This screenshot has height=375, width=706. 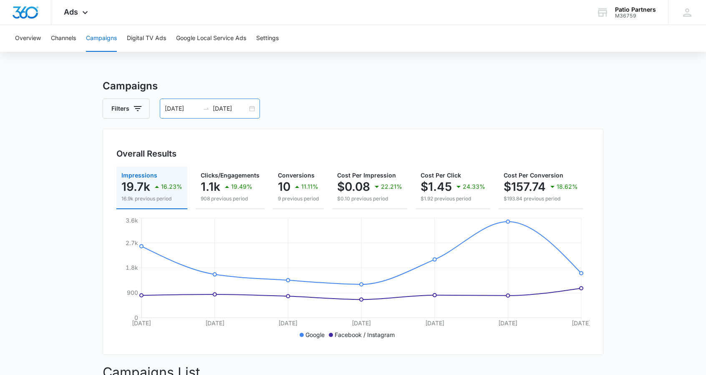 I want to click on button: Filters, so click(x=126, y=108).